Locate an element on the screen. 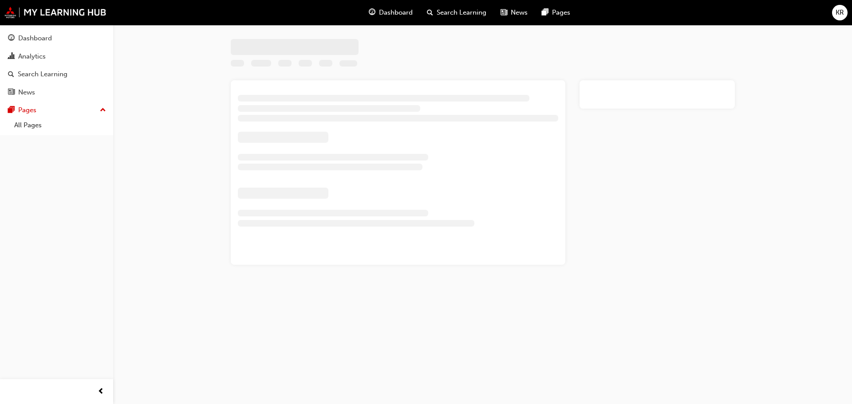 This screenshot has width=852, height=404. a: mmal is located at coordinates (55, 12).